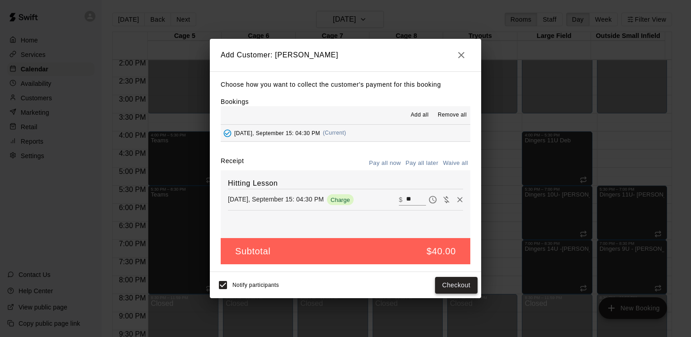  What do you see at coordinates (441, 251) in the screenshot?
I see `h5: $40.00` at bounding box center [441, 251].